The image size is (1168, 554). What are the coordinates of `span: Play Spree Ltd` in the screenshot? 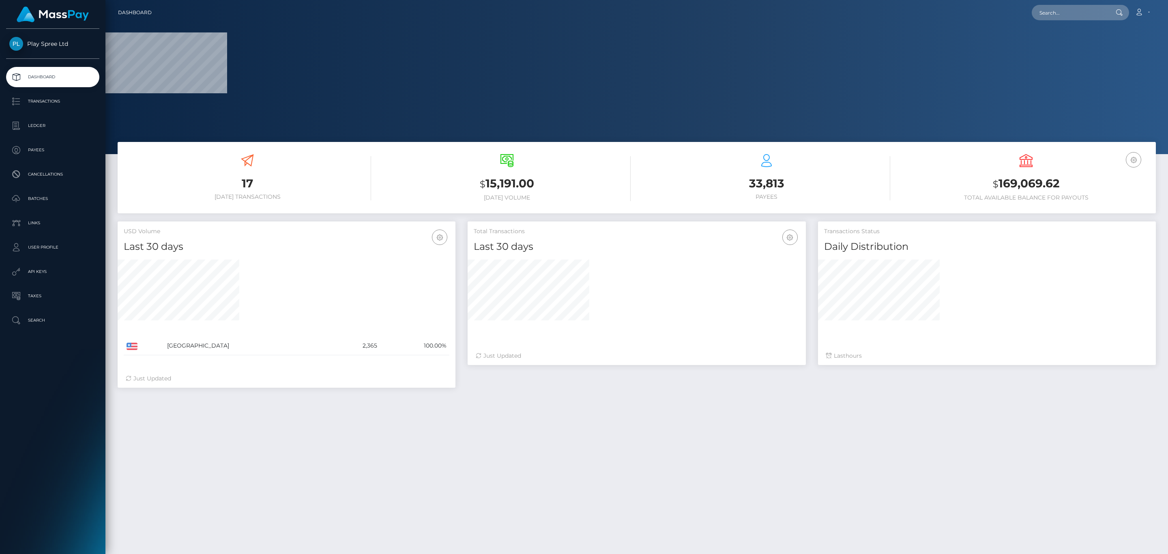 It's located at (53, 44).